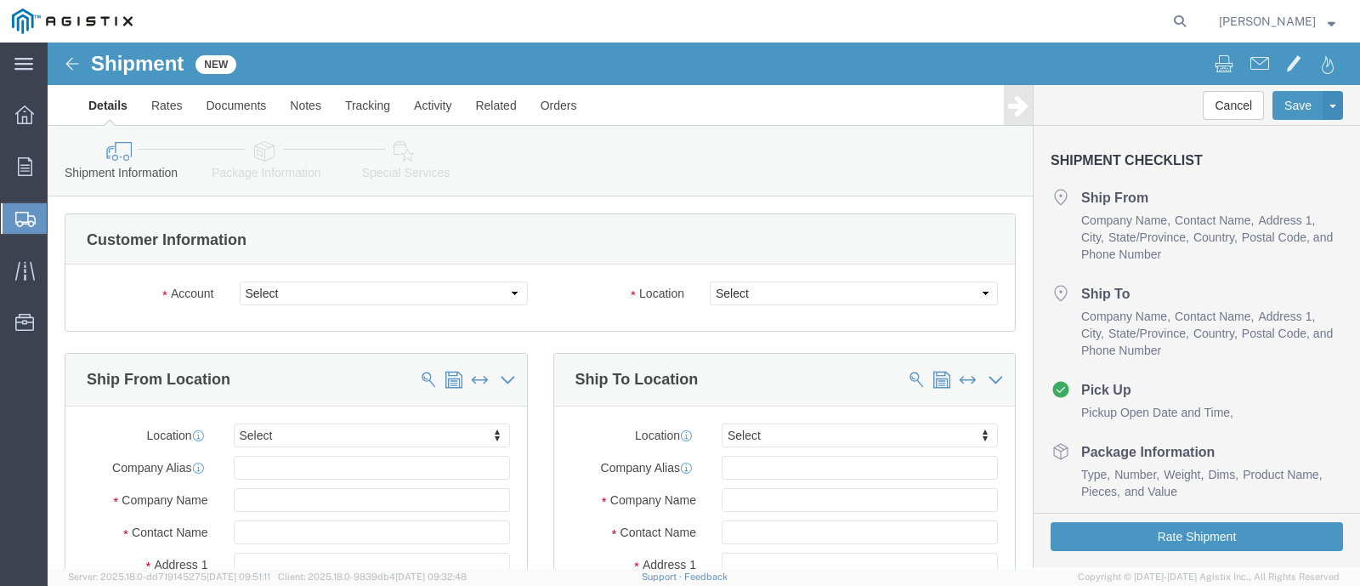 The height and width of the screenshot is (586, 1360). What do you see at coordinates (1267, 21) in the screenshot?
I see `span: Robert Vega` at bounding box center [1267, 21].